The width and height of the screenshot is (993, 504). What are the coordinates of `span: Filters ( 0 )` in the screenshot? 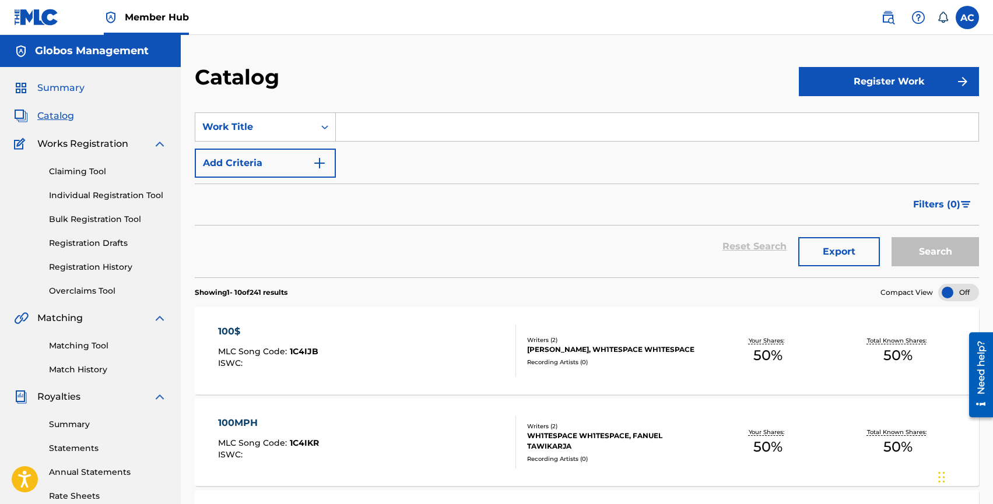 It's located at (936, 205).